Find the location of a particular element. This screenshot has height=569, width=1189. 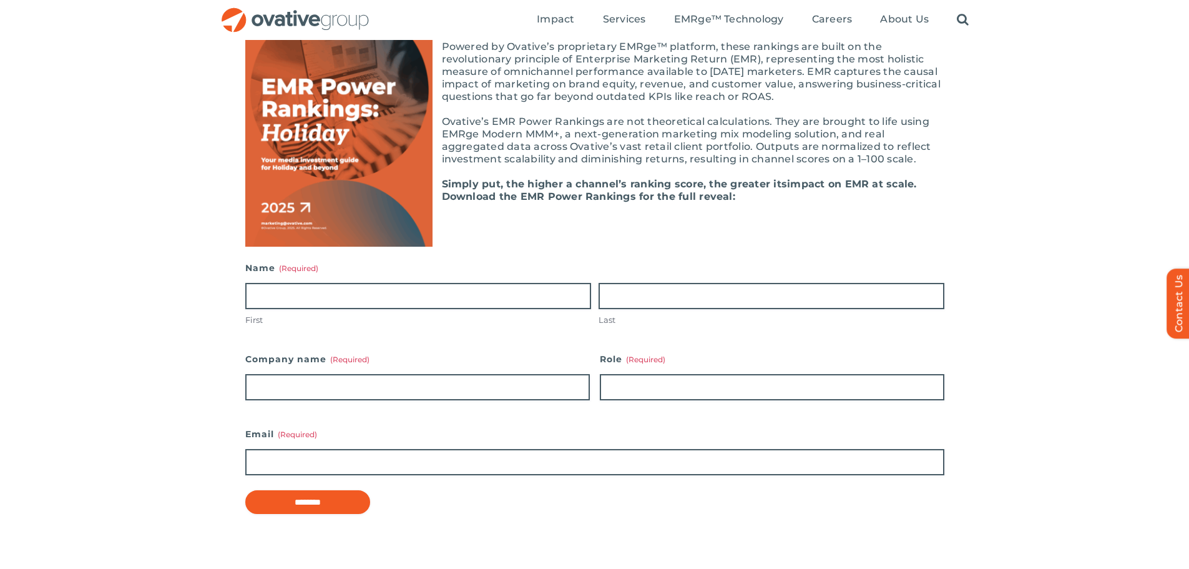

a: Careers is located at coordinates (832, 20).